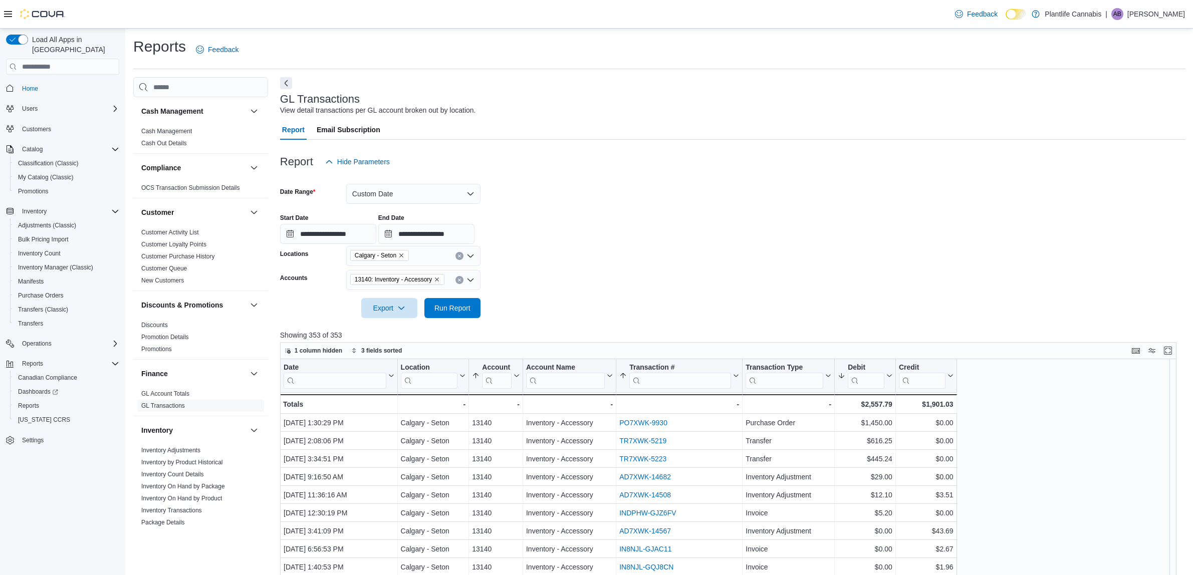  What do you see at coordinates (865, 477) in the screenshot?
I see `div: $29.00` at bounding box center [865, 477].